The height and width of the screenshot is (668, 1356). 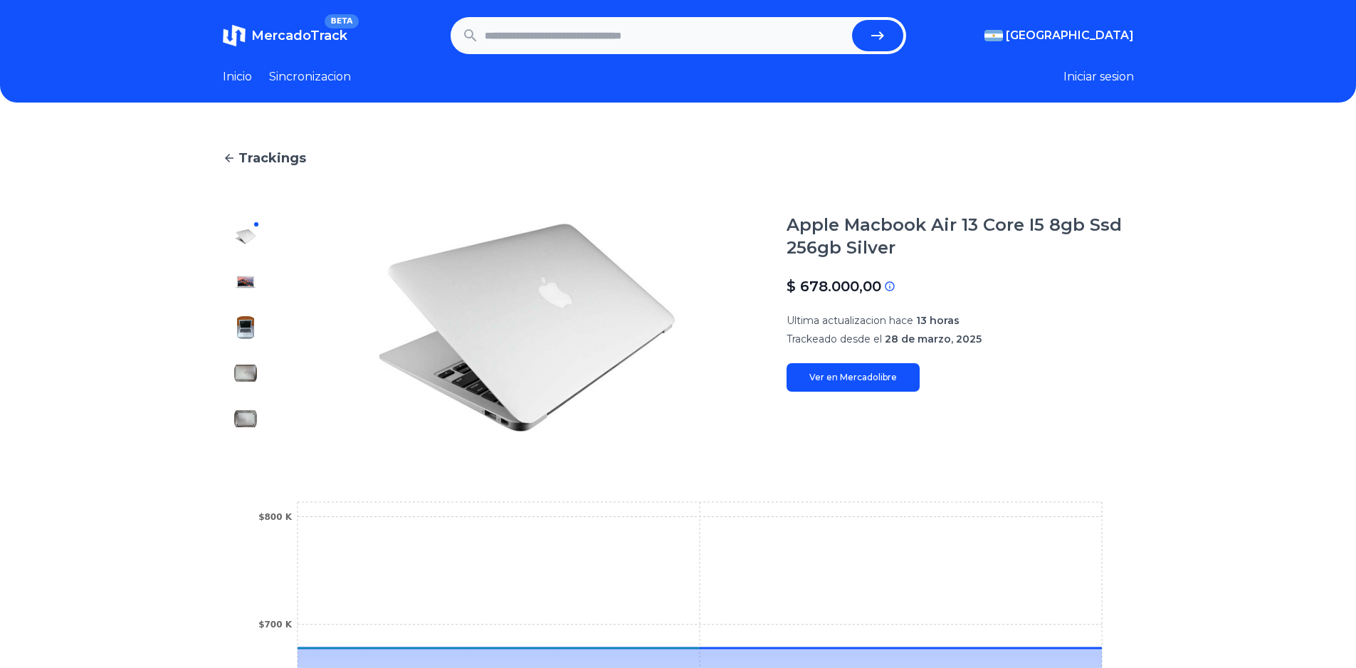 I want to click on tspan: $800 K, so click(x=276, y=517).